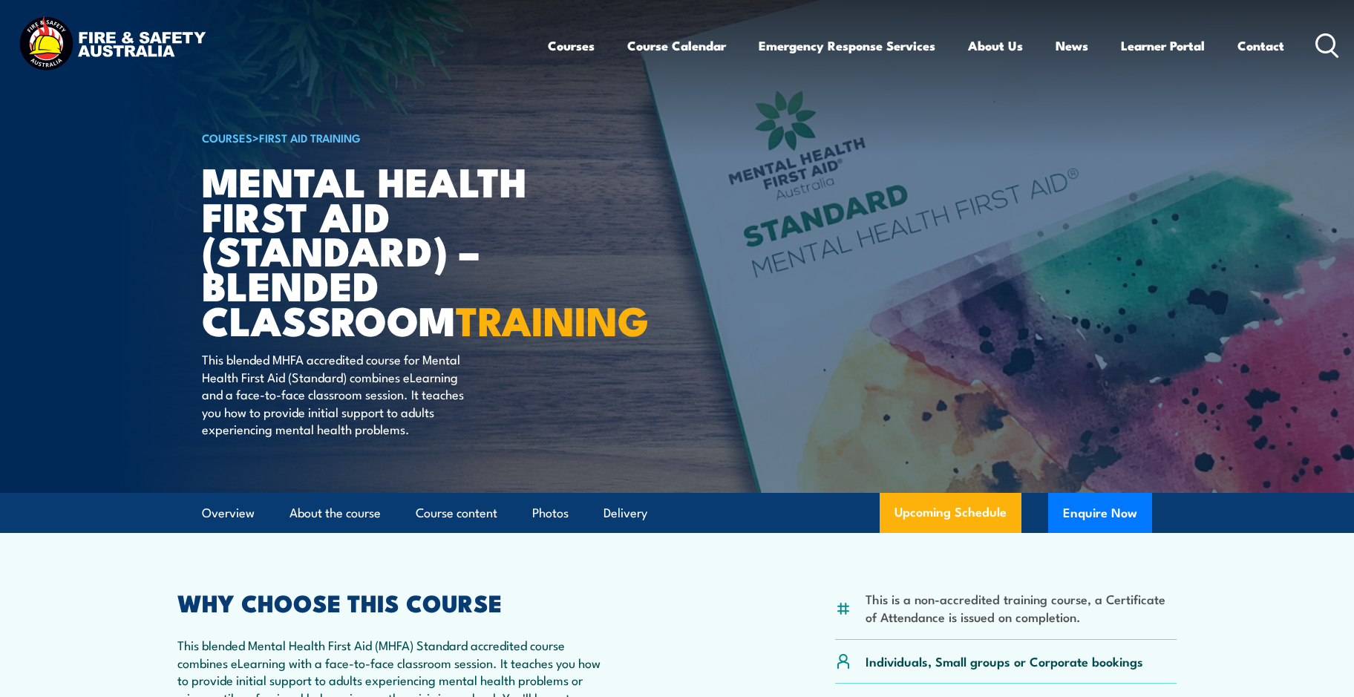  Describe the element at coordinates (394, 602) in the screenshot. I see `h2: WHY CHOOSE THIS COURSE` at that location.